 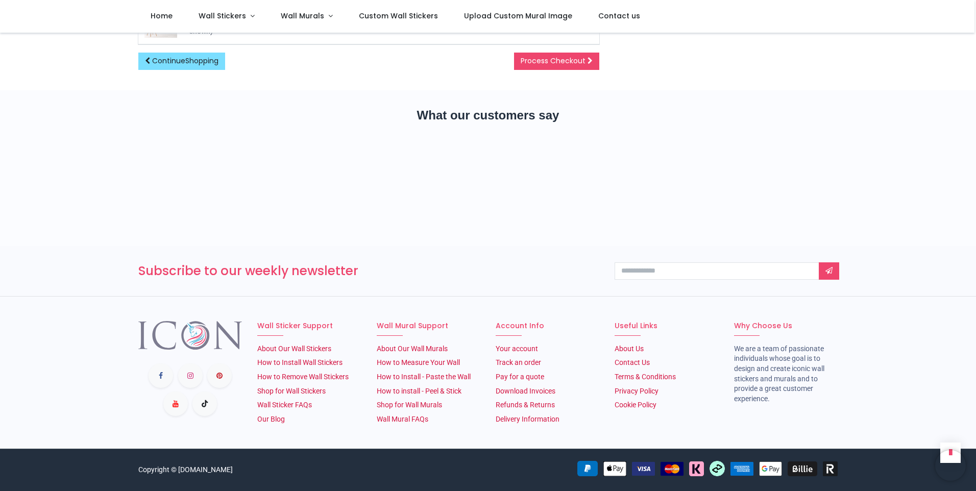 I want to click on h6: Wall Mural Support, so click(x=428, y=326).